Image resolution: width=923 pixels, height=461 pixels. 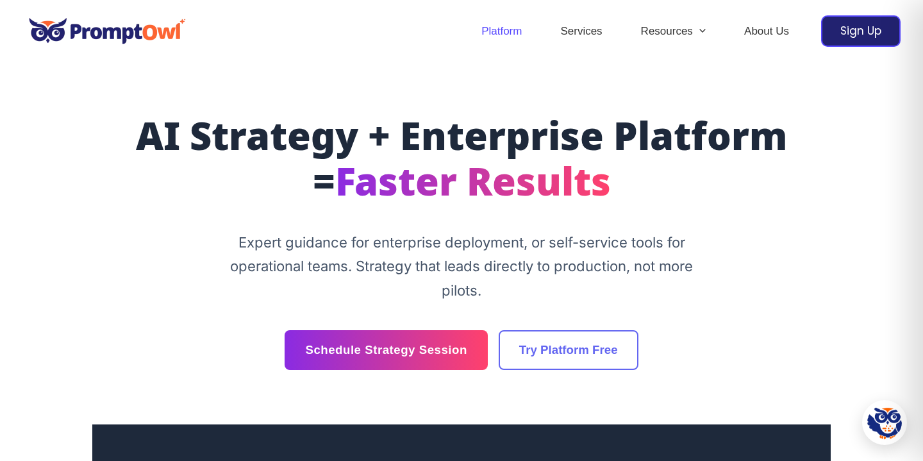 I want to click on h1: AI Strategy + Enterprise Platform =, so click(x=462, y=163).